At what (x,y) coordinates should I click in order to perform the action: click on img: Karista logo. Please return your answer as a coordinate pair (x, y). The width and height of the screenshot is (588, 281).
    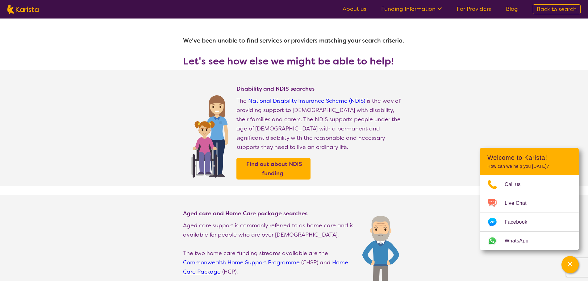
    Looking at the image, I should click on (23, 9).